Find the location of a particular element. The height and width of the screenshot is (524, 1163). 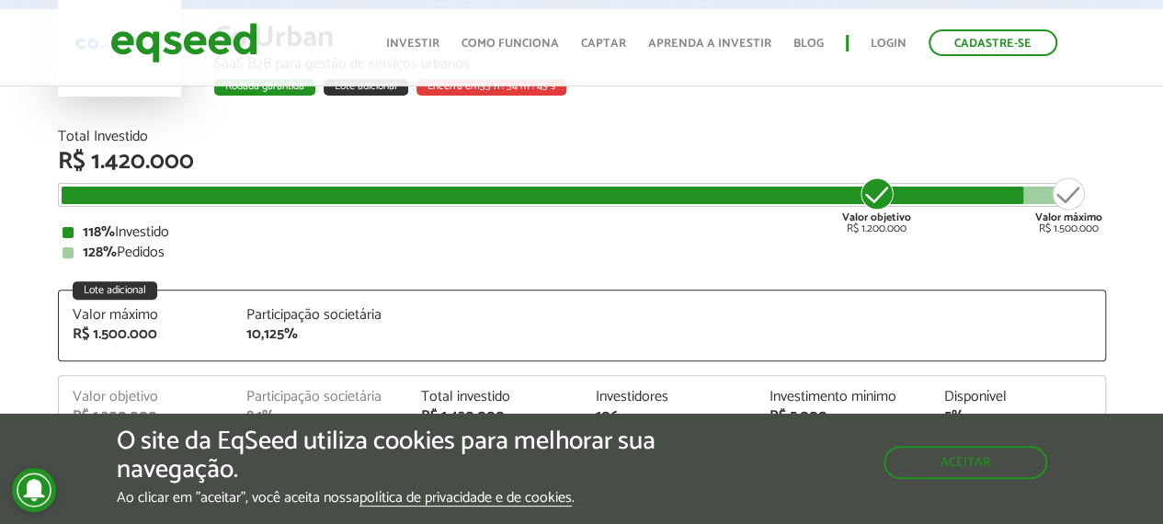

a: Como funciona is located at coordinates (510, 43).